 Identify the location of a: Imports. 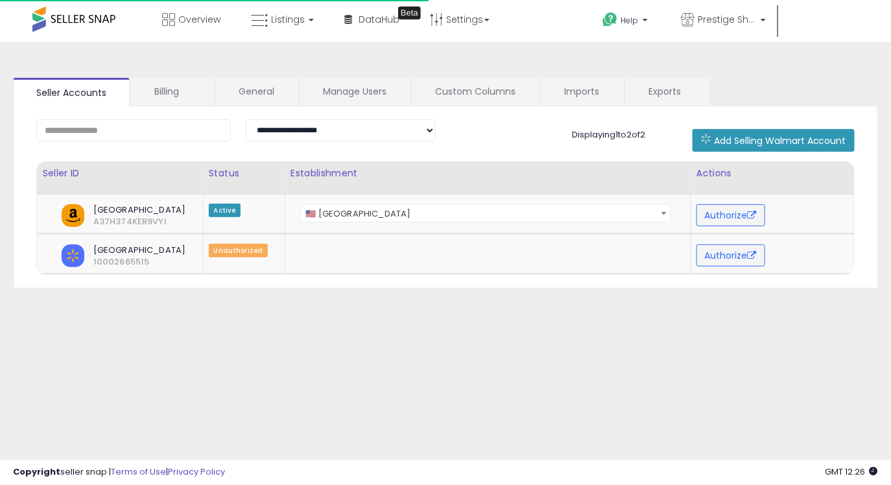
(582, 91).